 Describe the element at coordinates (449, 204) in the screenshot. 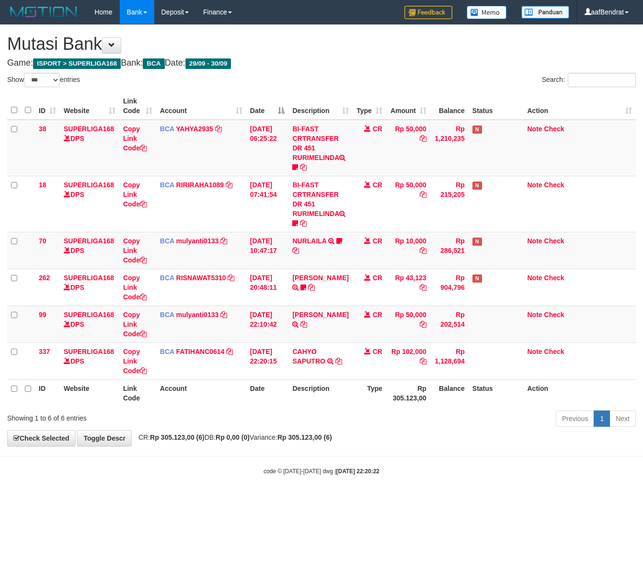

I see `td: Rp 215,205` at that location.